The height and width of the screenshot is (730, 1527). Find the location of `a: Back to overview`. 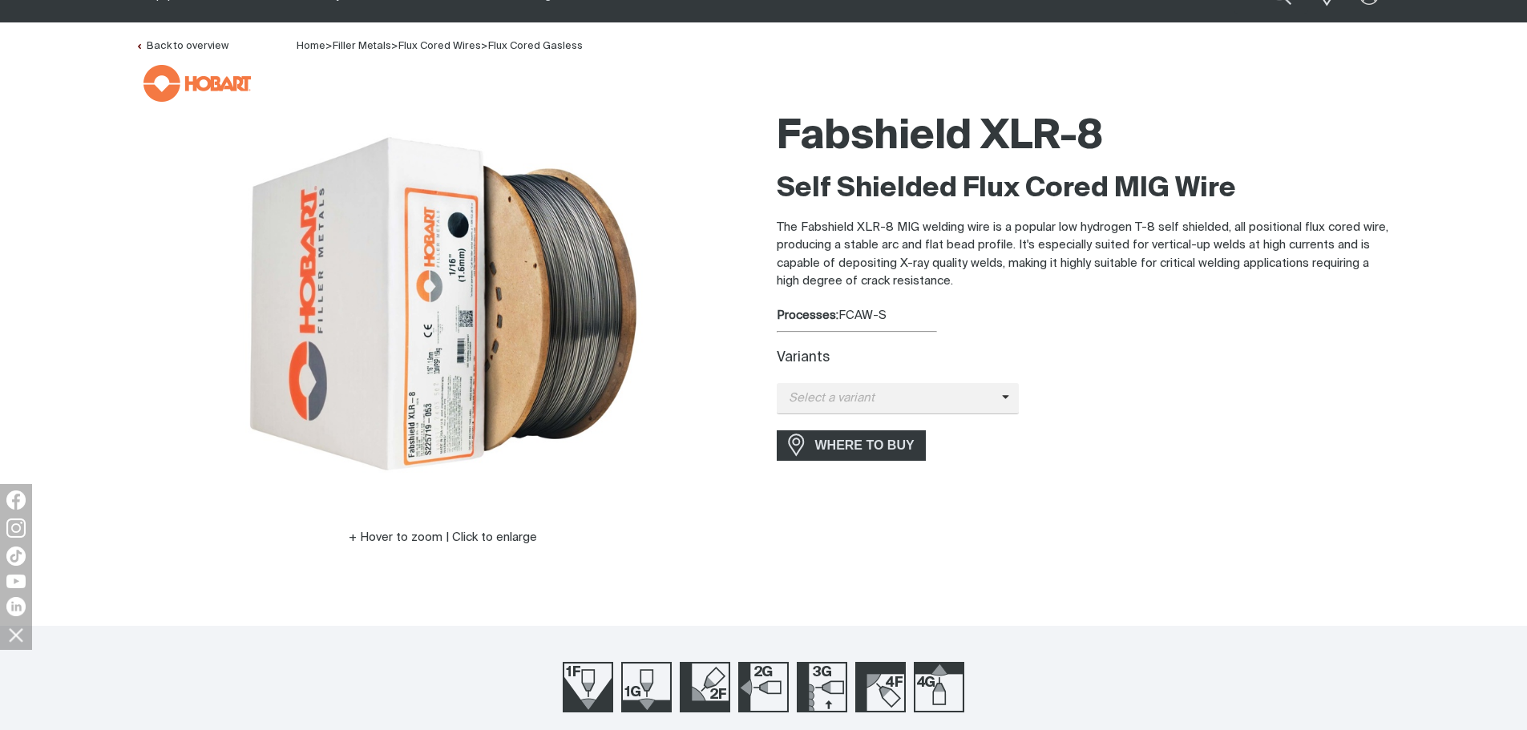

a: Back to overview is located at coordinates (182, 46).